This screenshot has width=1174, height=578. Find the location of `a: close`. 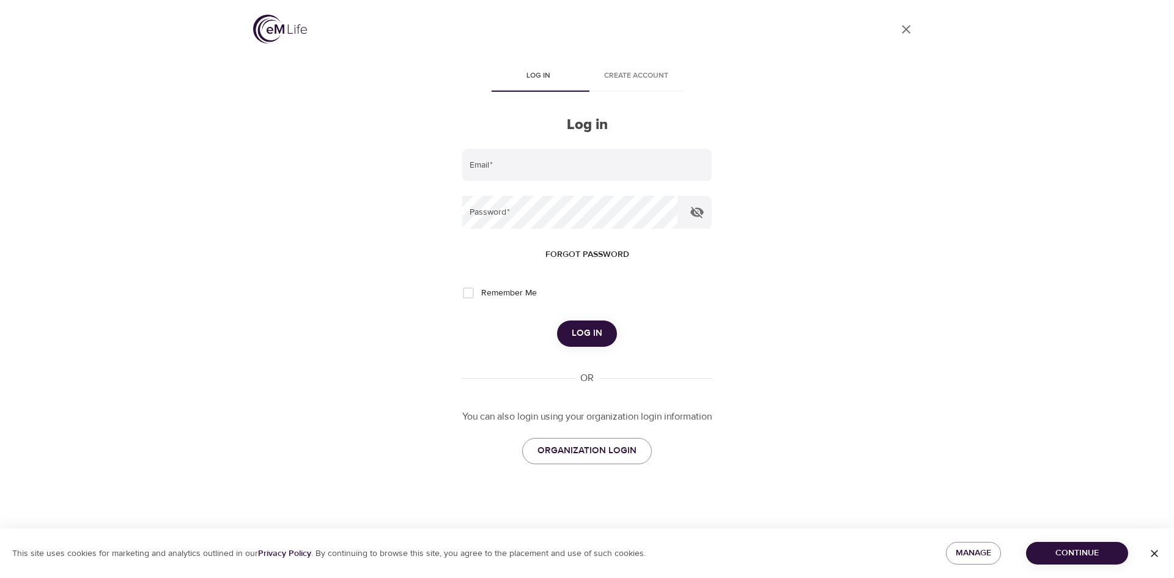

a: close is located at coordinates (906, 29).